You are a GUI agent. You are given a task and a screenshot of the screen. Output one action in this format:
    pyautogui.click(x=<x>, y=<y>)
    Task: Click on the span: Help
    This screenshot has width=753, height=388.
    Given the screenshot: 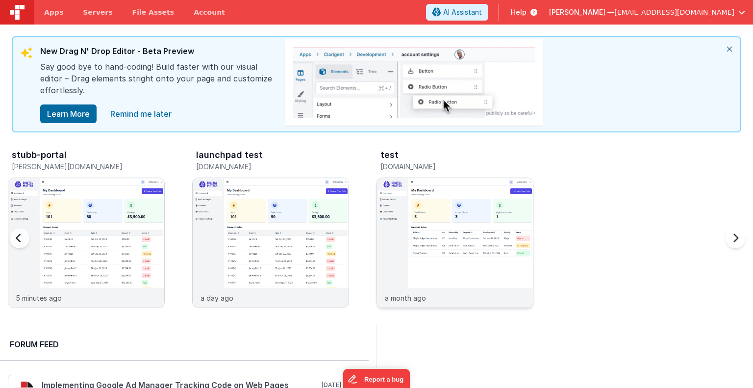 What is the action you would take?
    pyautogui.click(x=519, y=12)
    